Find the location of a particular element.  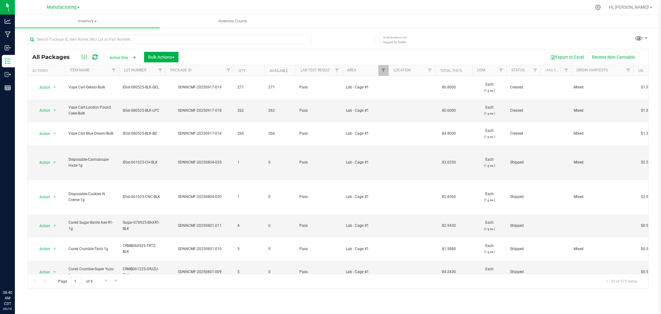

div: SDNNCMF-20250917-014 is located at coordinates (200, 133).